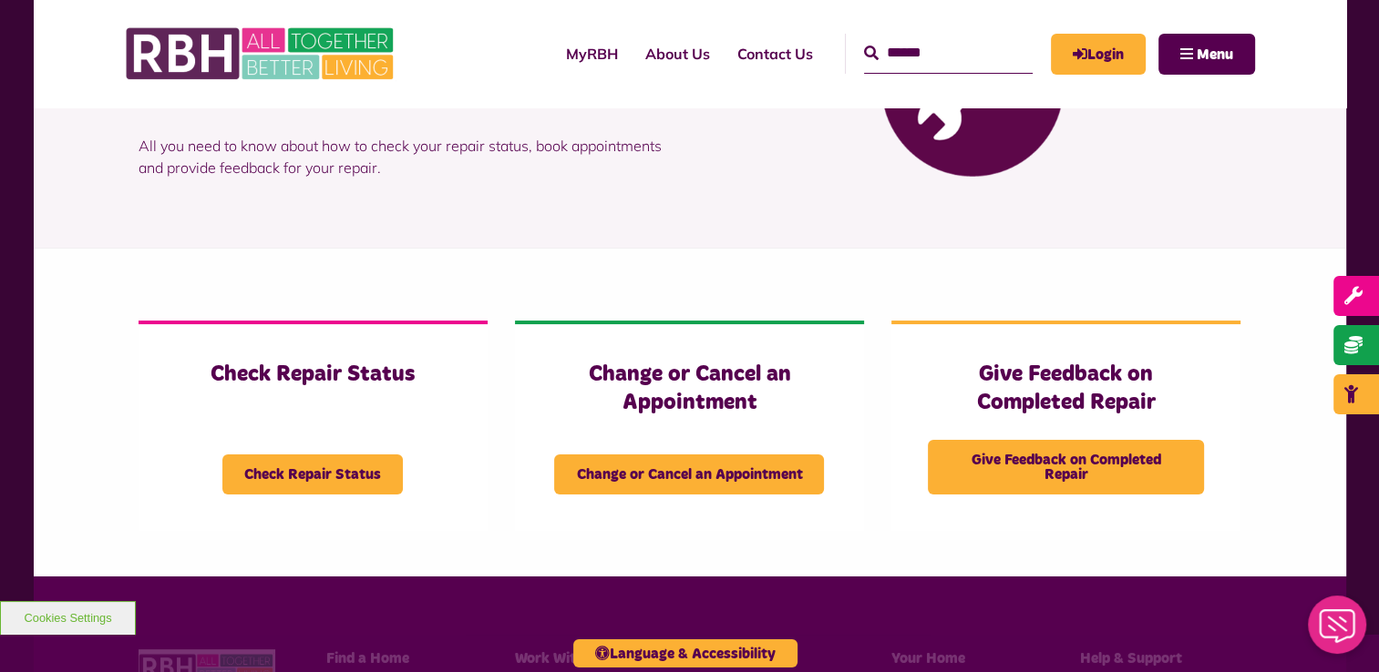 The image size is (1379, 672). What do you see at coordinates (1206, 54) in the screenshot?
I see `button: Navigation` at bounding box center [1206, 54].